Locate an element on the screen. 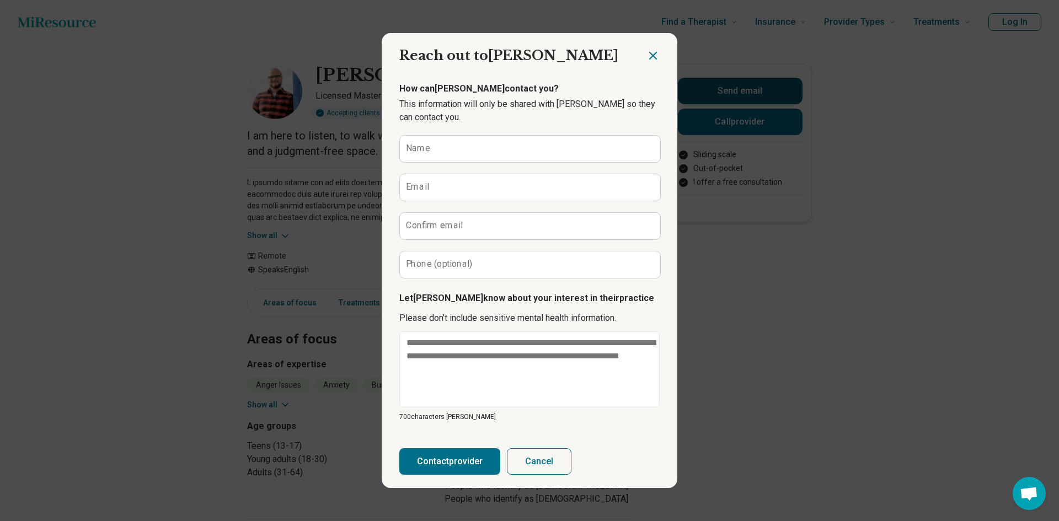  label: Email is located at coordinates (417, 187).